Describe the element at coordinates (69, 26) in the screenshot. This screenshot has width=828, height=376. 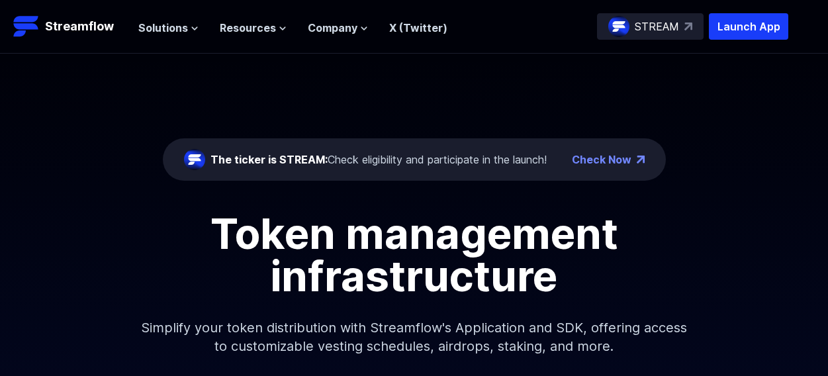
I see `a: Streamflow` at that location.